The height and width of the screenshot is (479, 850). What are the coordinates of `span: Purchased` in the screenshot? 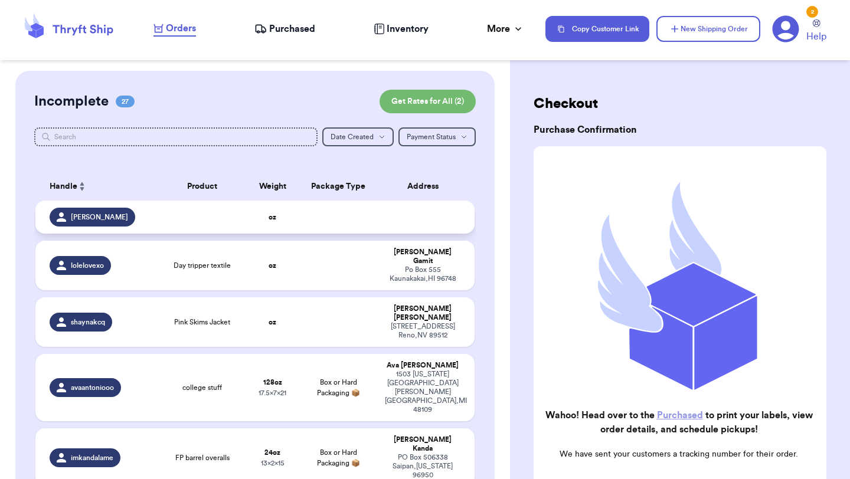 It's located at (292, 29).